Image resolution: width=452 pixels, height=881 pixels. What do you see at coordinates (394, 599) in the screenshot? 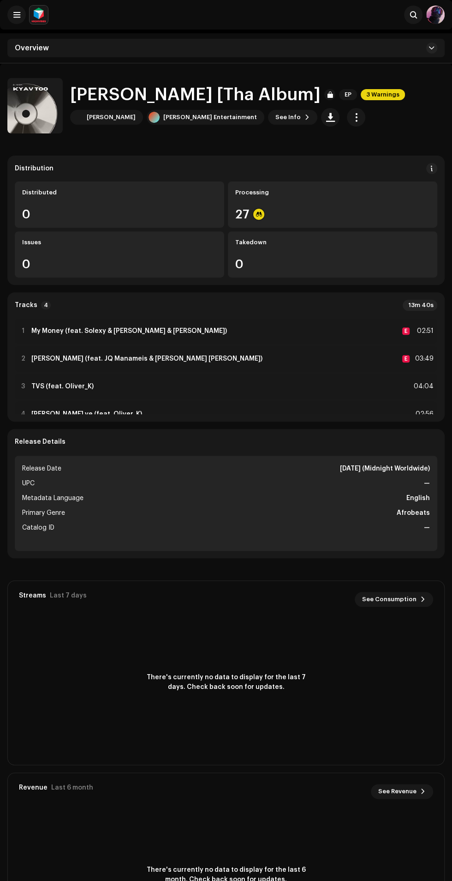
I see `button: See Consumption` at bounding box center [394, 599].